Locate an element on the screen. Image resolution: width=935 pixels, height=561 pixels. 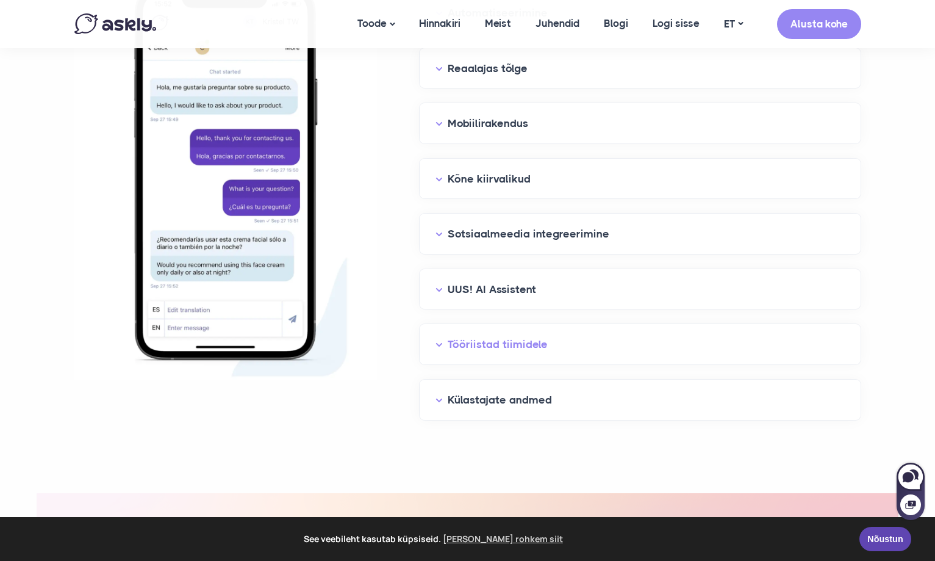
button: Külastajate andmed is located at coordinates (640, 400).